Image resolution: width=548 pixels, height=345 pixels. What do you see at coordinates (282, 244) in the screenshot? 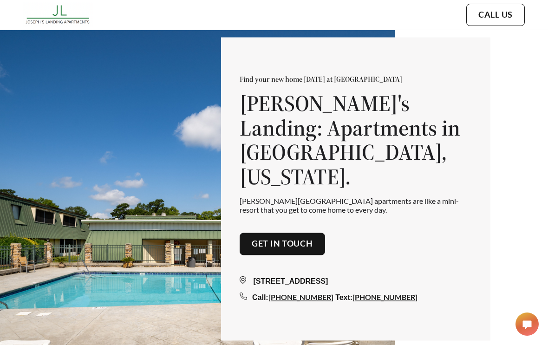
I see `button: Get in touch` at bounding box center [282, 244].